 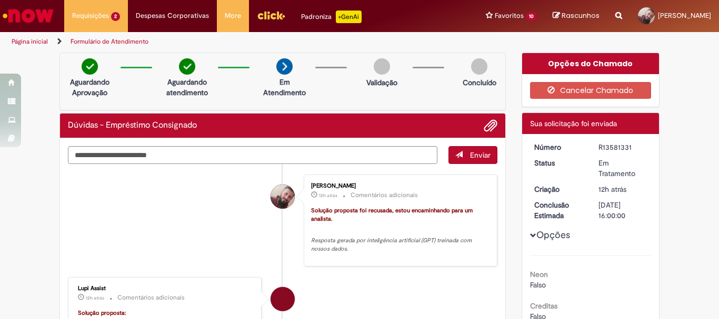 I want to click on b: Neon, so click(x=539, y=275).